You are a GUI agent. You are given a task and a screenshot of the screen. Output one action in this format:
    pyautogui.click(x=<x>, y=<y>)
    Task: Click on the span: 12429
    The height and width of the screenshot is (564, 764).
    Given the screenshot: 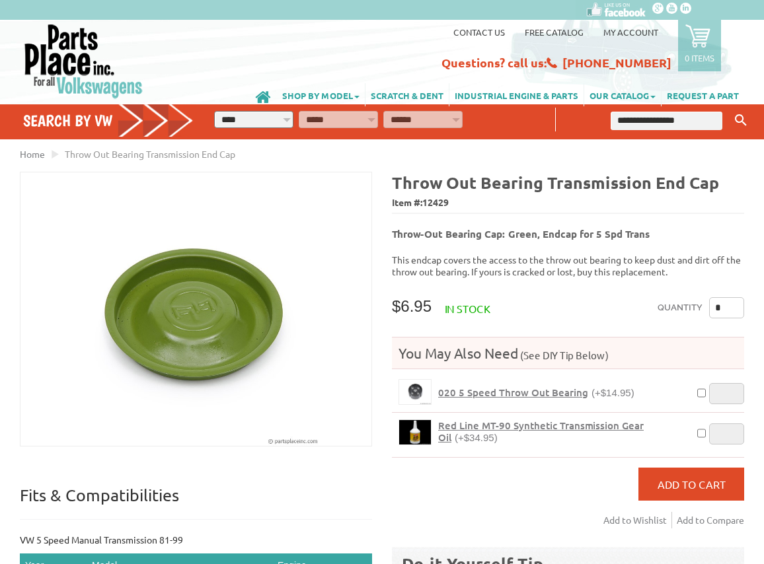 What is the action you would take?
    pyautogui.click(x=436, y=202)
    